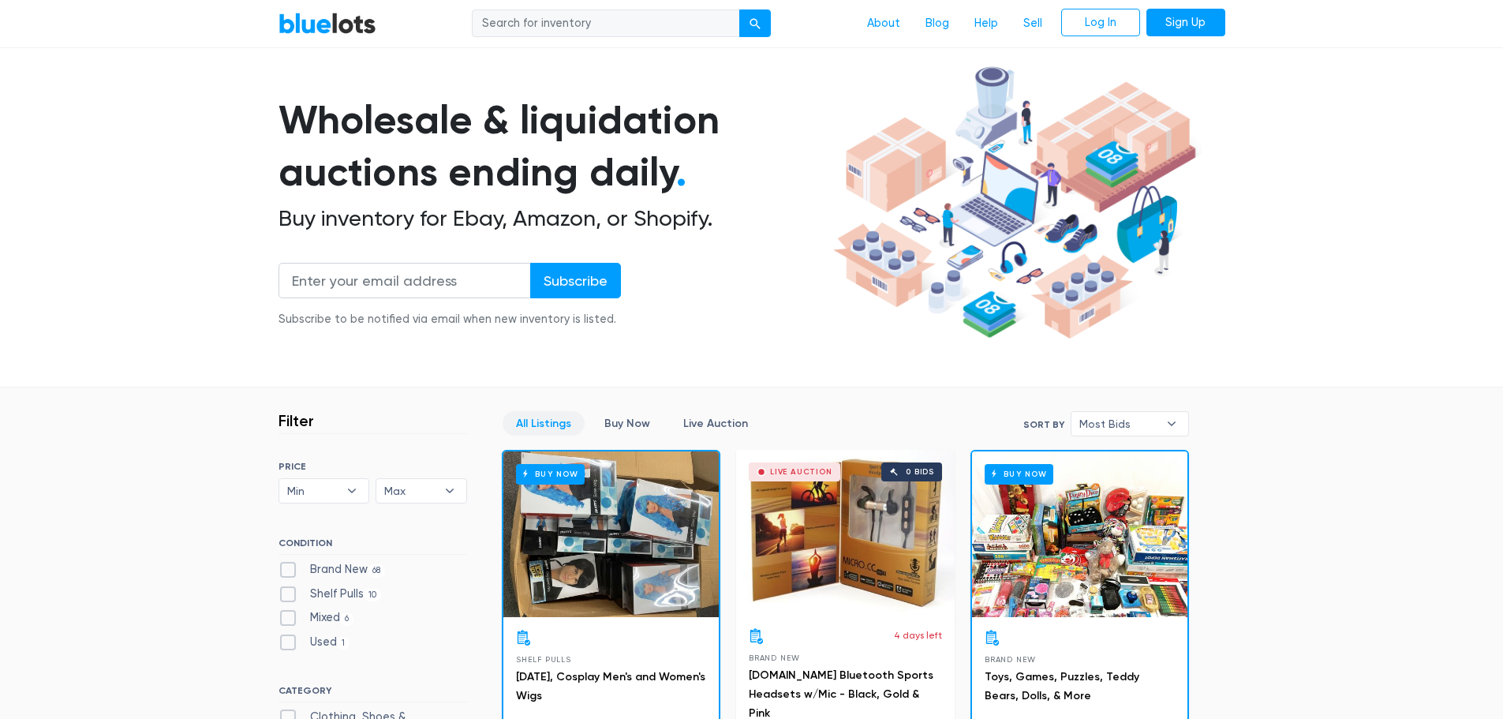 The image size is (1503, 719). What do you see at coordinates (1101, 23) in the screenshot?
I see `a: Log In` at bounding box center [1101, 23].